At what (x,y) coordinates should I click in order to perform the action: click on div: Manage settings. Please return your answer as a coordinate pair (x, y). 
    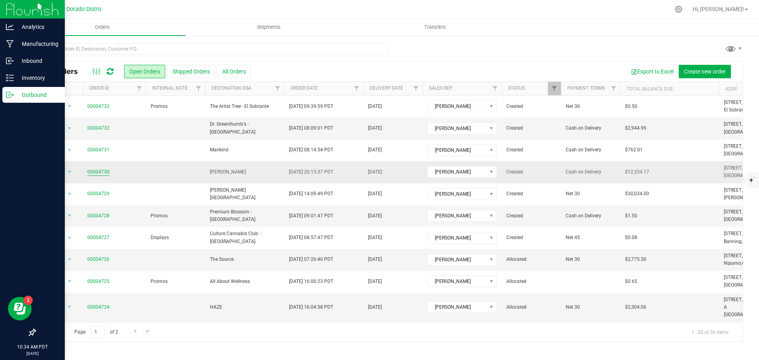
    Looking at the image, I should click on (678, 9).